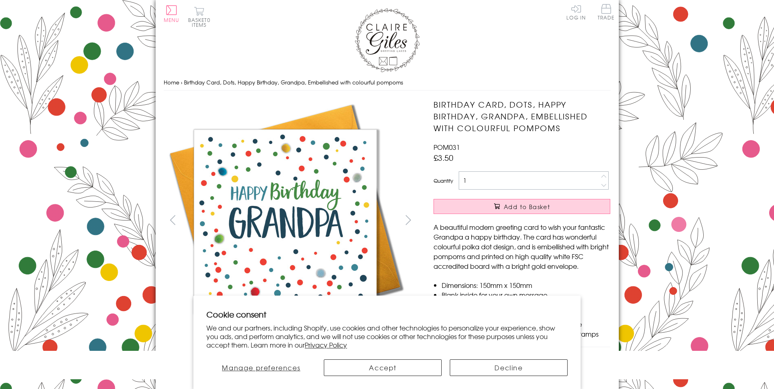  What do you see at coordinates (387, 82) in the screenshot?
I see `nav: breadcrumbs` at bounding box center [387, 82].